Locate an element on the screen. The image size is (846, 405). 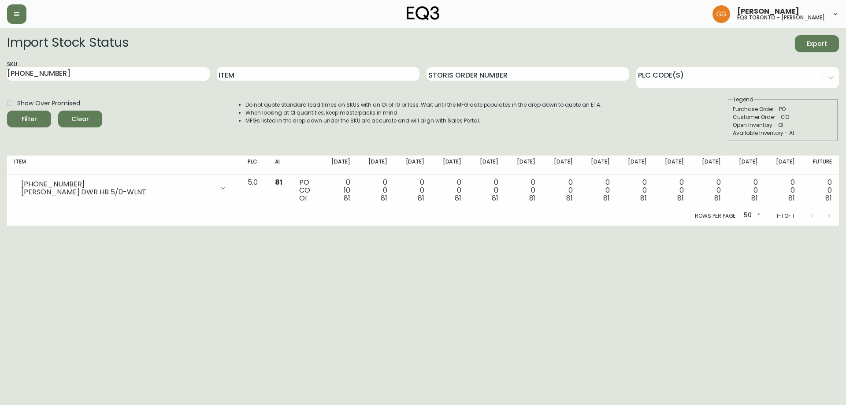
div: Open Inventory - OI is located at coordinates (783, 125).